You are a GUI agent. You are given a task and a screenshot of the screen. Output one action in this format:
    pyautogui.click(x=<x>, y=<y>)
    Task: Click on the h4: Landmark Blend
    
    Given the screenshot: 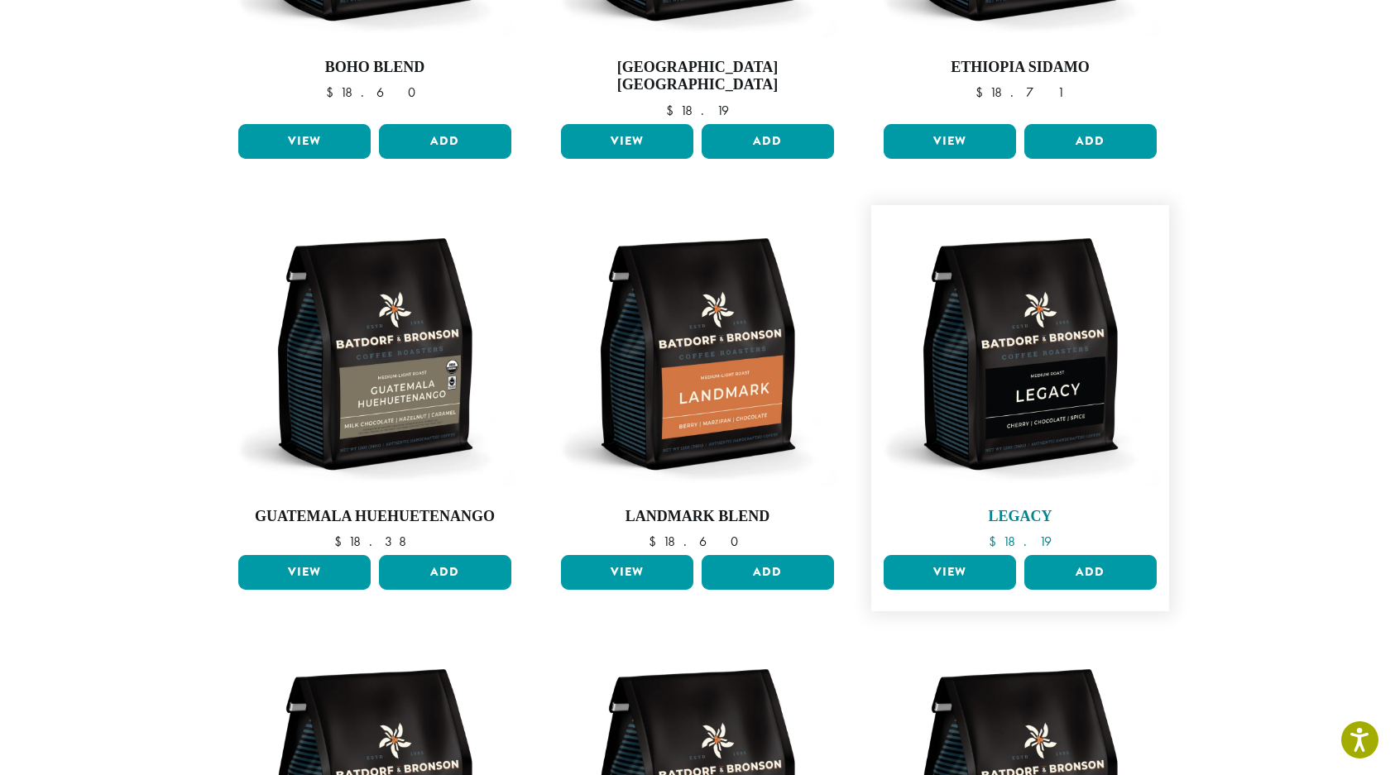 What is the action you would take?
    pyautogui.click(x=698, y=517)
    